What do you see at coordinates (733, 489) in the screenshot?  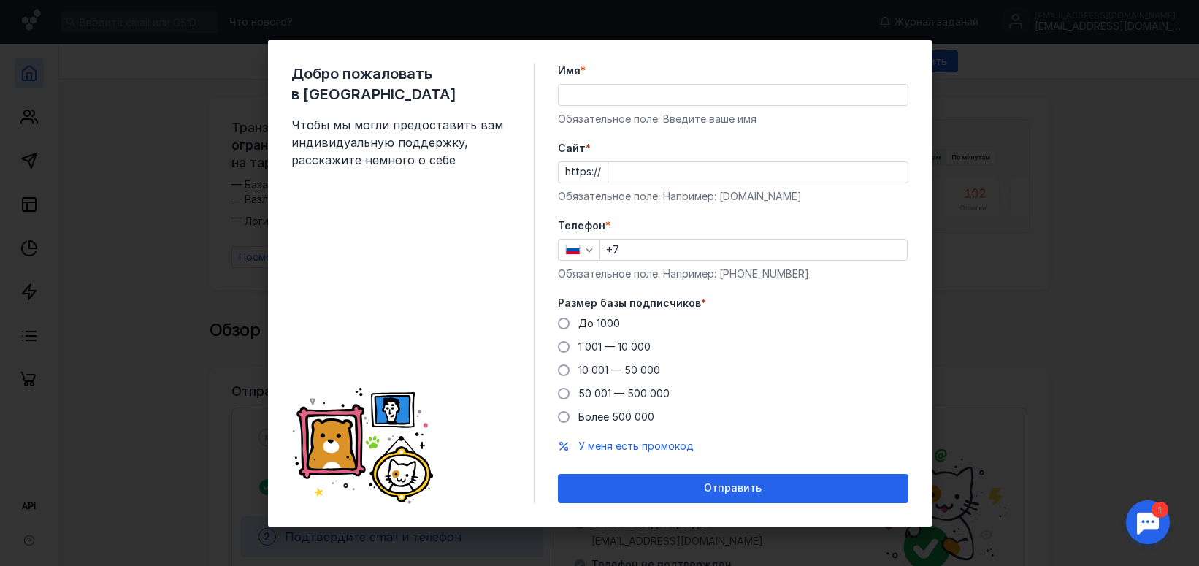 I see `button: Отправить` at bounding box center [733, 489].